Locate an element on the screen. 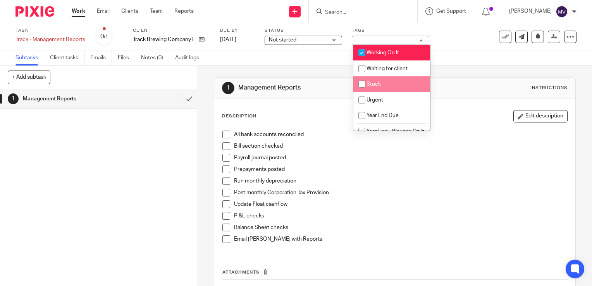 This screenshot has height=286, width=592. span: Urgent is located at coordinates (374, 100).